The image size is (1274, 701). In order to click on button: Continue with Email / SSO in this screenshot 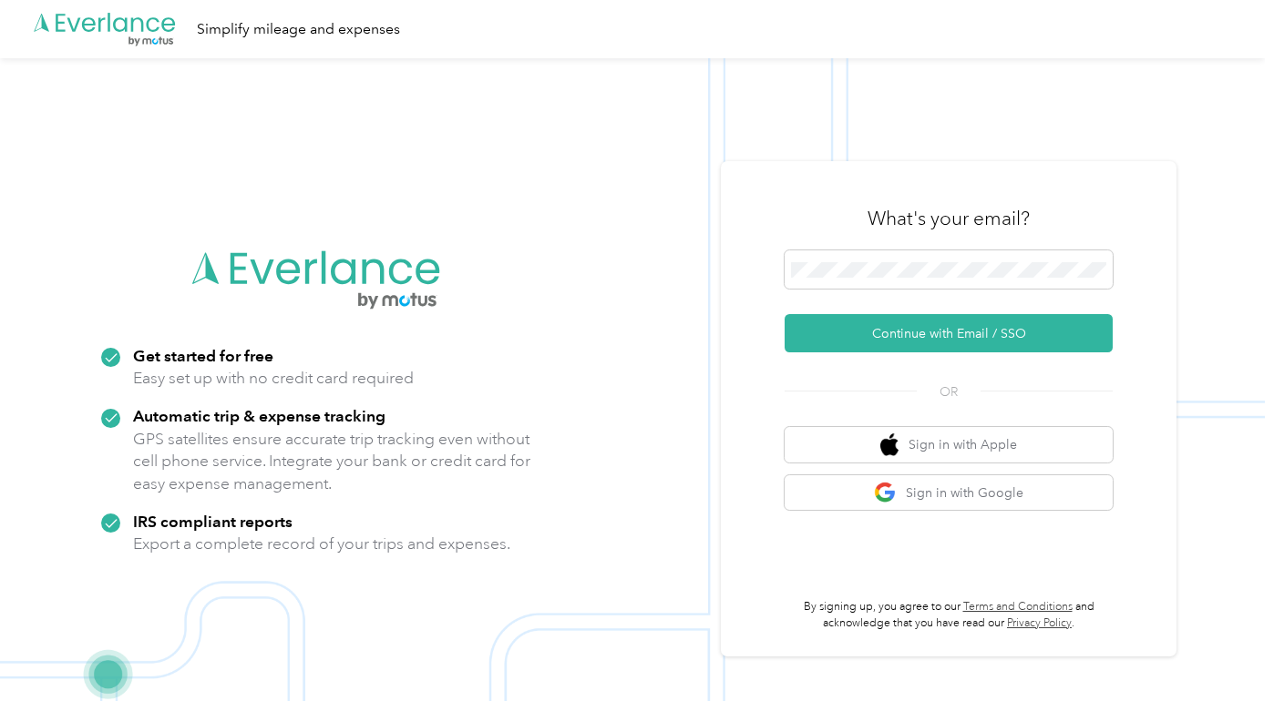, I will do `click(948, 333)`.